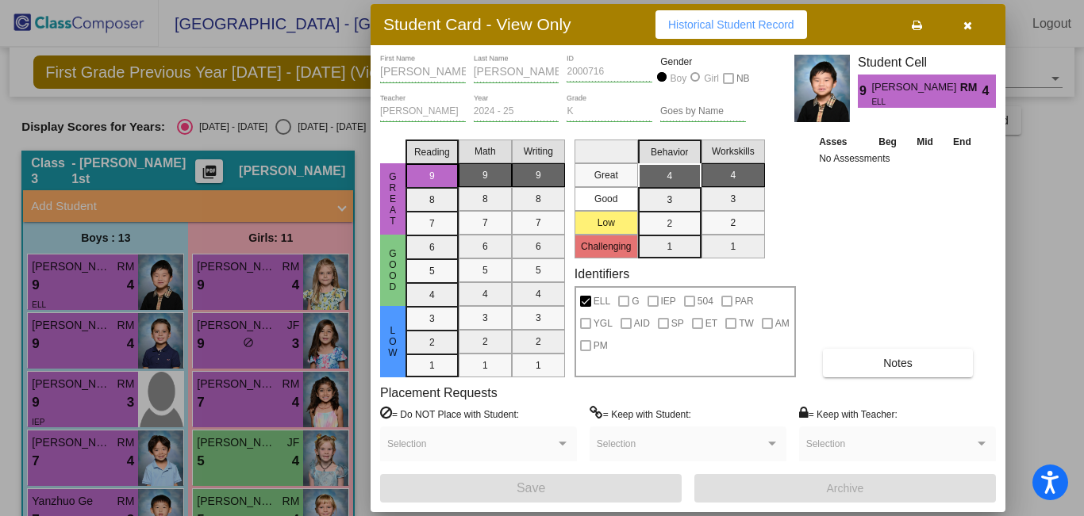 The image size is (1084, 516). I want to click on div: Girl, so click(711, 79).